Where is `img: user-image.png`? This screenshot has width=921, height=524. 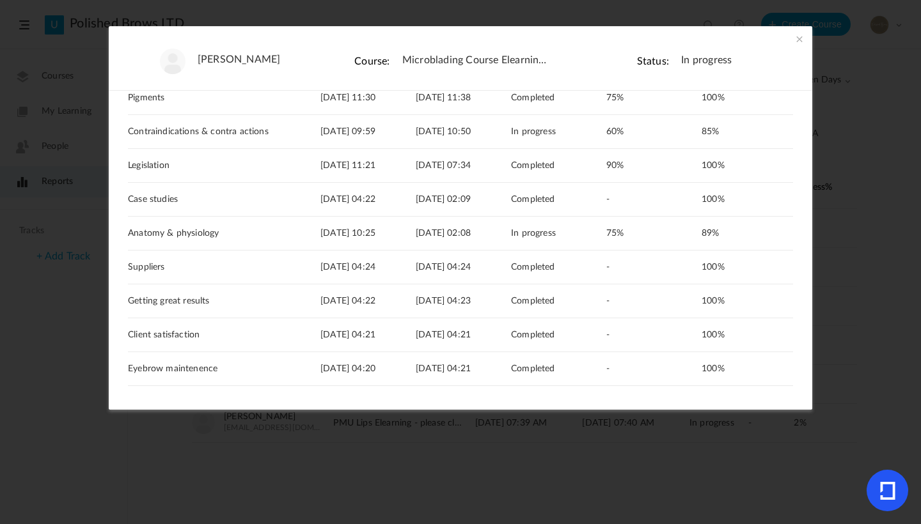
img: user-image.png is located at coordinates (173, 61).